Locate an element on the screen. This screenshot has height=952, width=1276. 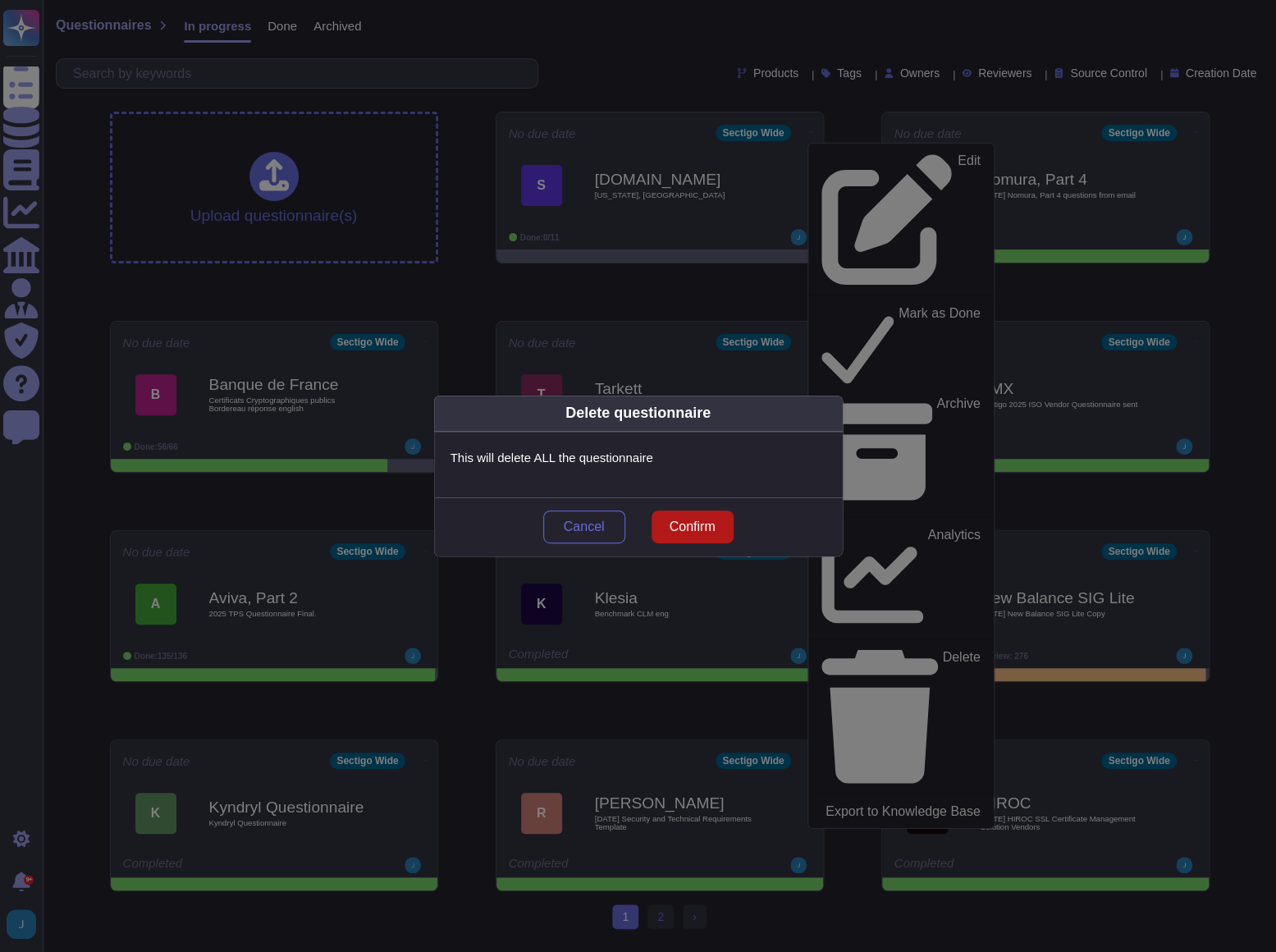
p: This will delete ALL the questionnaire is located at coordinates (638, 458).